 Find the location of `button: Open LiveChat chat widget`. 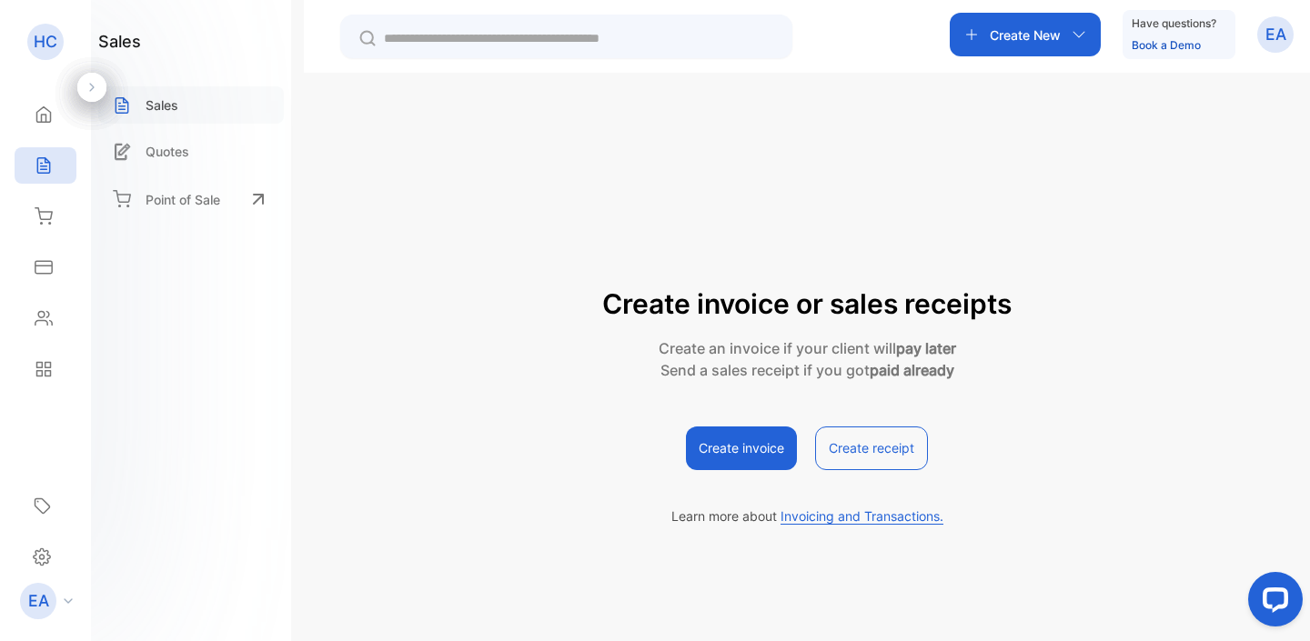

button: Open LiveChat chat widget is located at coordinates (42, 35).